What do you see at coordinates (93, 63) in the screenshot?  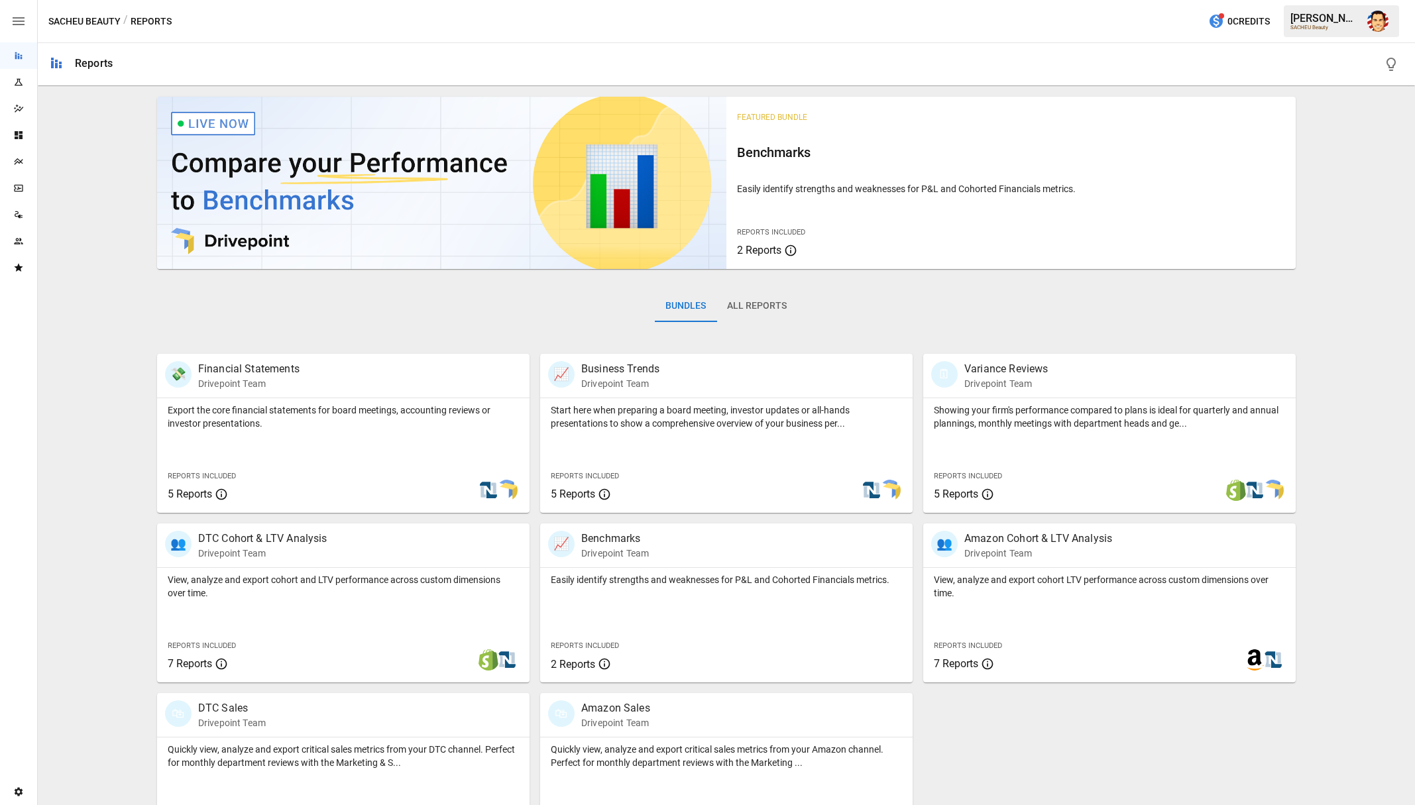 I see `div: Reports` at bounding box center [93, 63].